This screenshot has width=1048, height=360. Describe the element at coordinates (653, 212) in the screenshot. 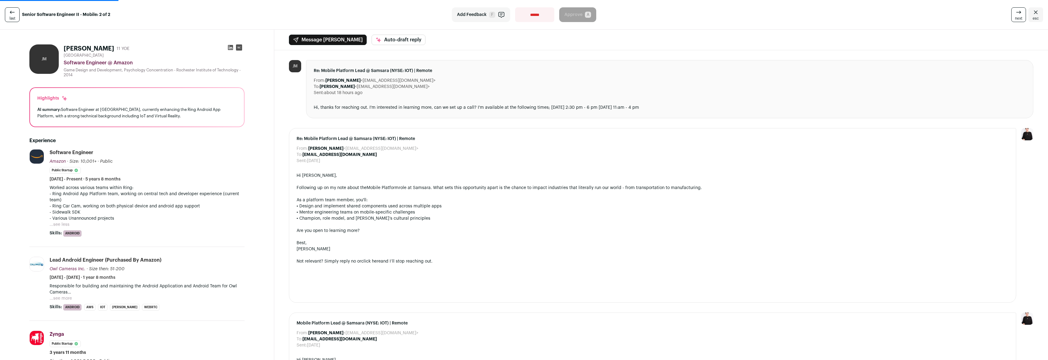

I see `div: • Mentor engineering teams on mobile-specific challenges` at that location.